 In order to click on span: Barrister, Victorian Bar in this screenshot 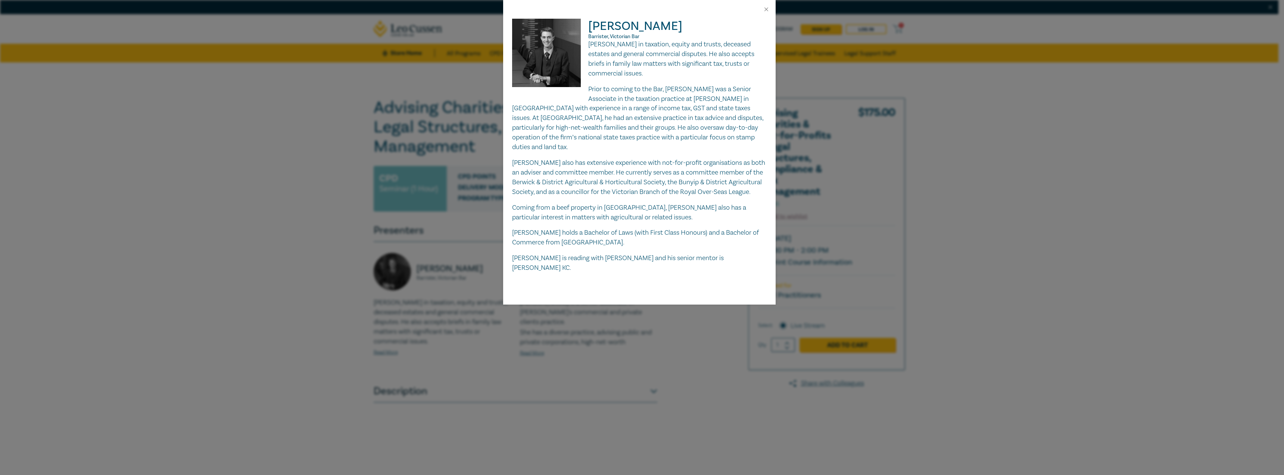, I will do `click(614, 37)`.